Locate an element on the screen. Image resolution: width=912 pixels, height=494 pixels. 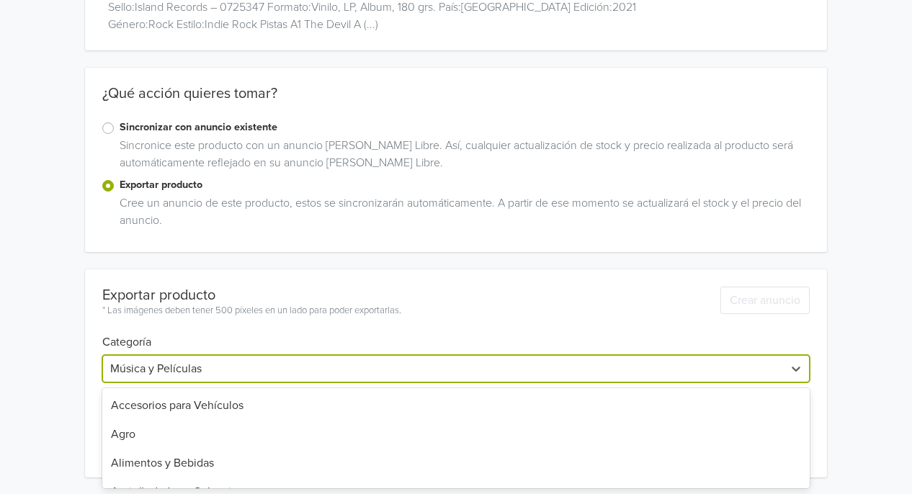
h6: Categoría is located at coordinates (456, 333).